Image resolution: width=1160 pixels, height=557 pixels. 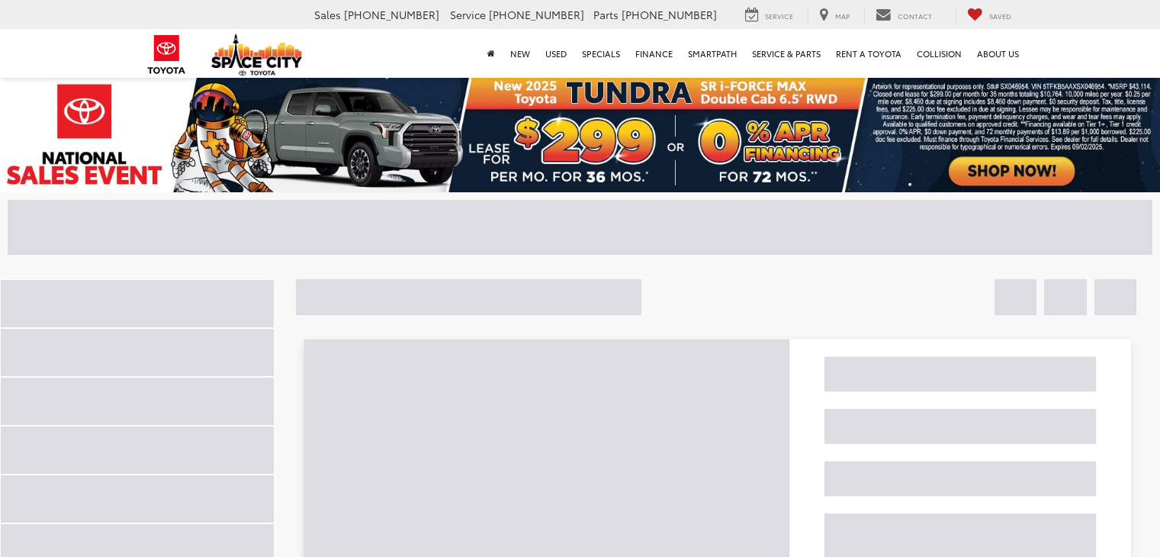 What do you see at coordinates (990, 15) in the screenshot?
I see `a: My Saved Vehicles` at bounding box center [990, 15].